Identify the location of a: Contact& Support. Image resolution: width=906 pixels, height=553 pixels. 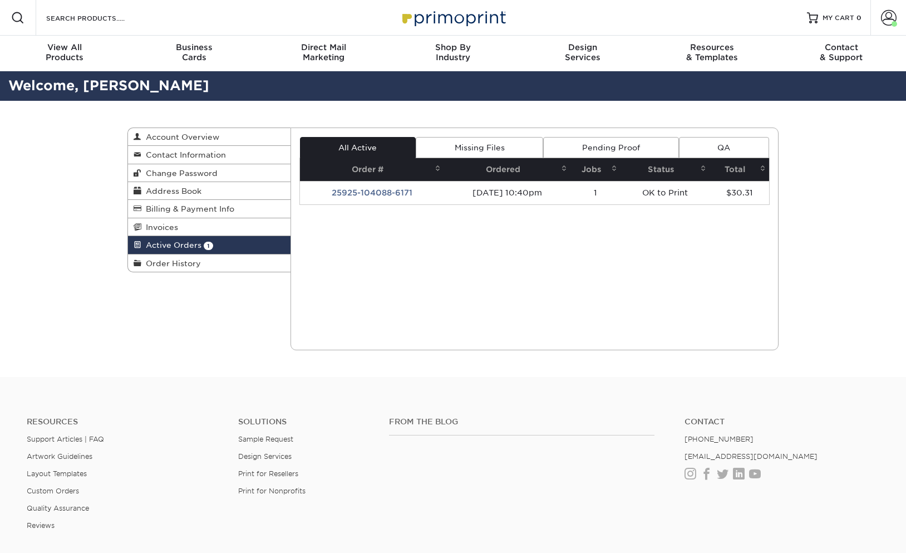
(841, 53).